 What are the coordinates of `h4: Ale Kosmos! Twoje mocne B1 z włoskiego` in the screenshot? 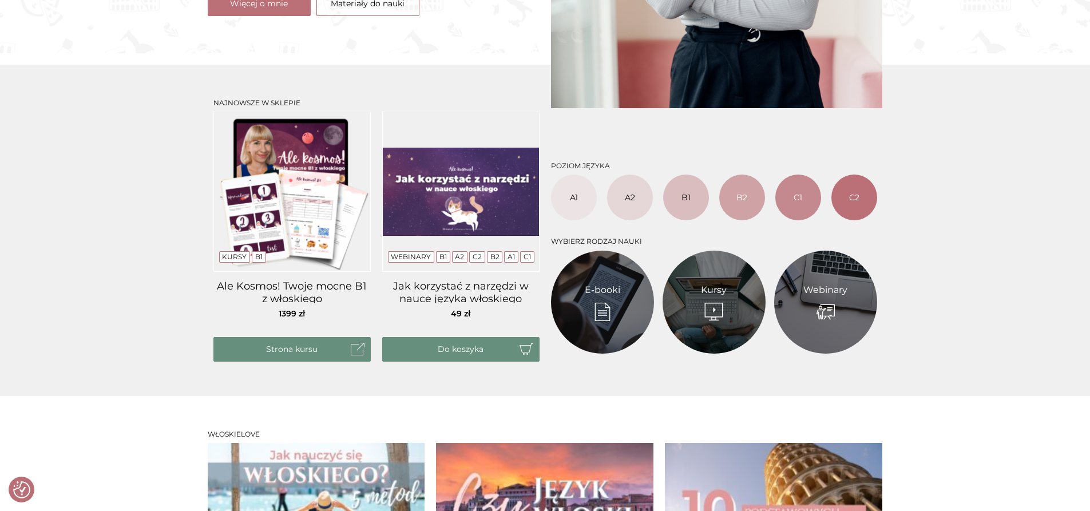 It's located at (292, 292).